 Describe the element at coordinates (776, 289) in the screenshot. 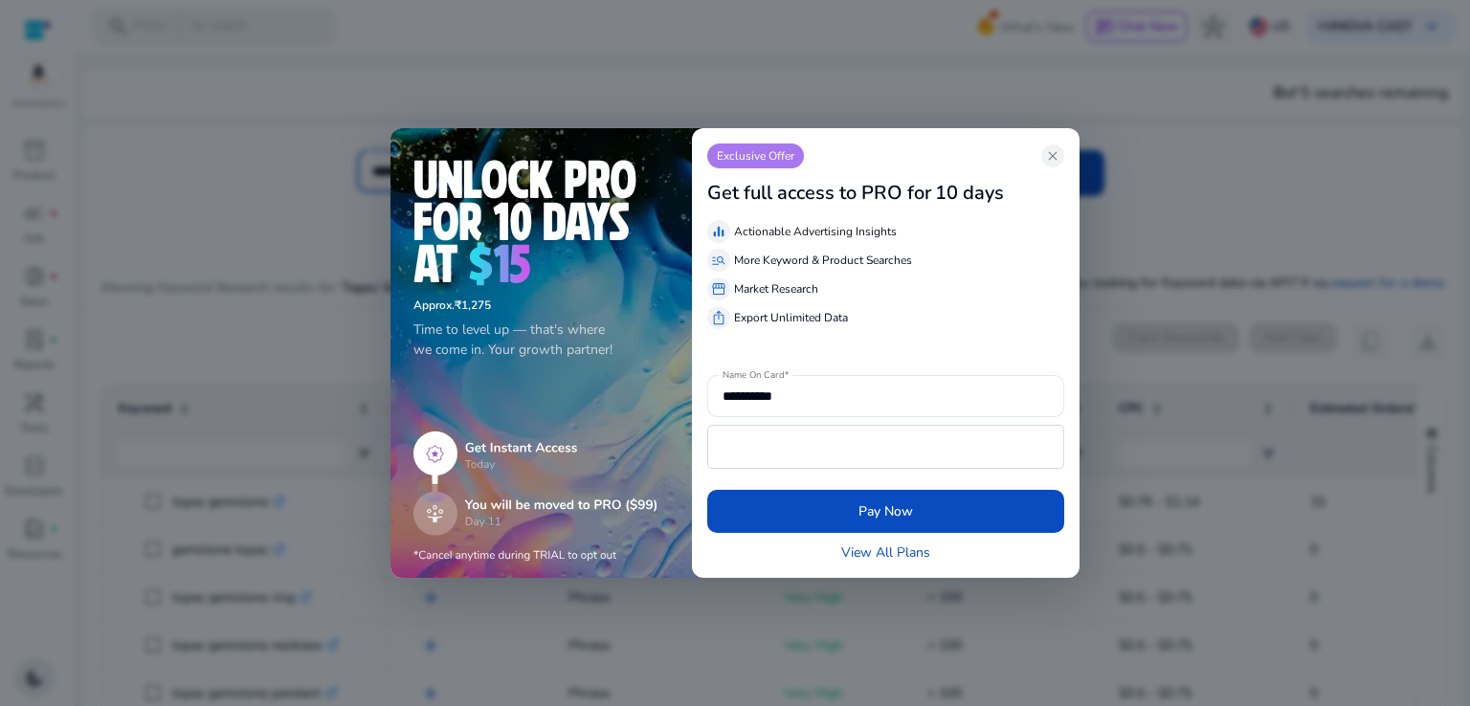

I see `p: Market Research` at that location.